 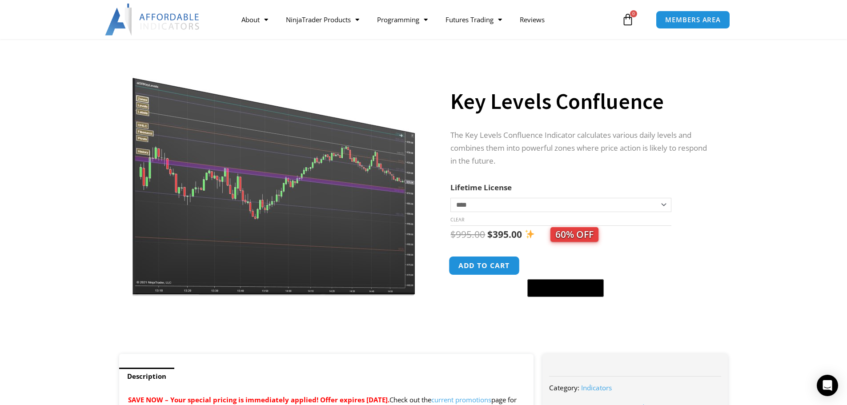 What do you see at coordinates (566, 288) in the screenshot?
I see `button: Buy with GPay` at bounding box center [566, 288].